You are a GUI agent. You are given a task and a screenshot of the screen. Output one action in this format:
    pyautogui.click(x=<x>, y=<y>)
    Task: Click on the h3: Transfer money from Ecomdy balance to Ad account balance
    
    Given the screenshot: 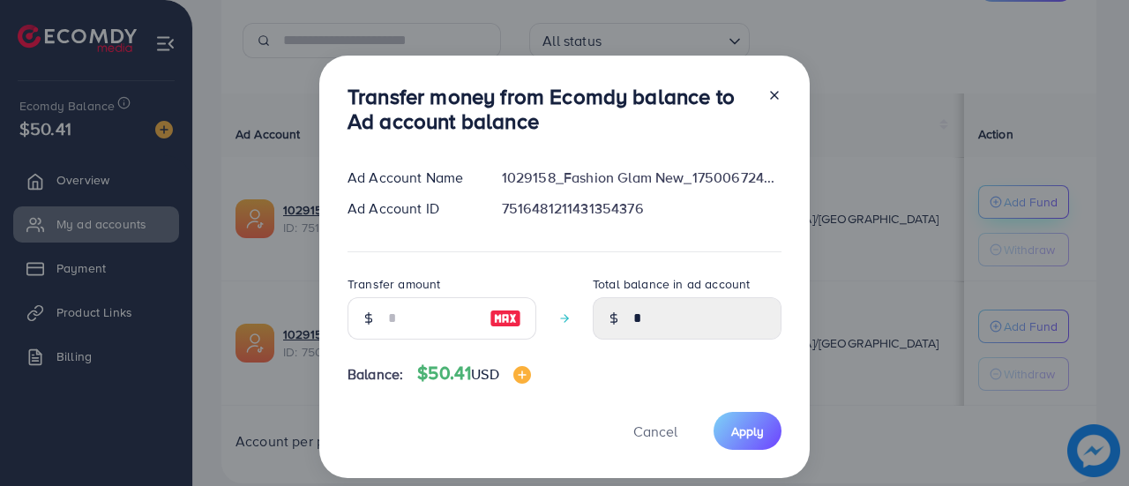 What is the action you would take?
    pyautogui.click(x=551, y=109)
    